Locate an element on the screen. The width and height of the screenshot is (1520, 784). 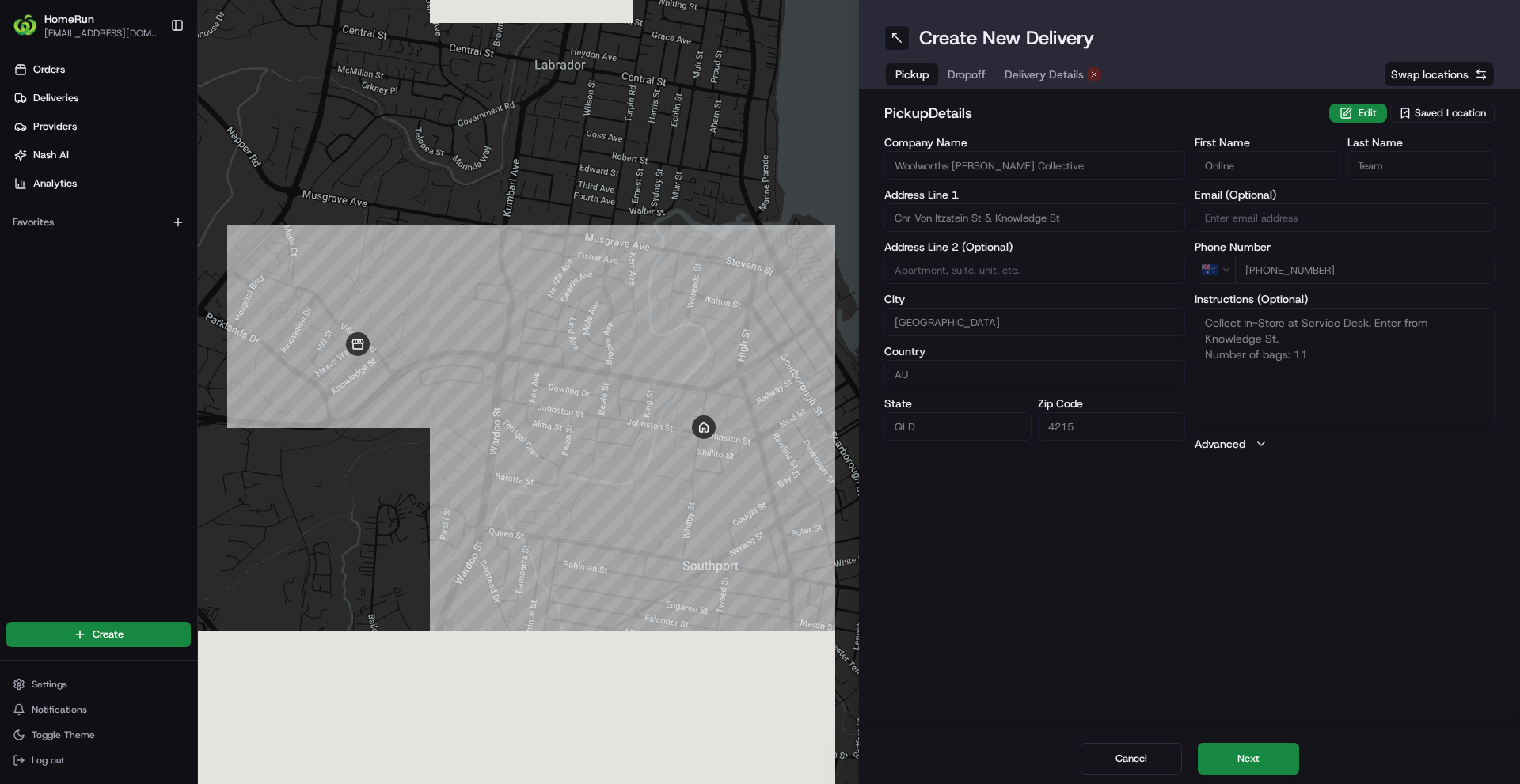
span: Dropoff is located at coordinates (966, 75).